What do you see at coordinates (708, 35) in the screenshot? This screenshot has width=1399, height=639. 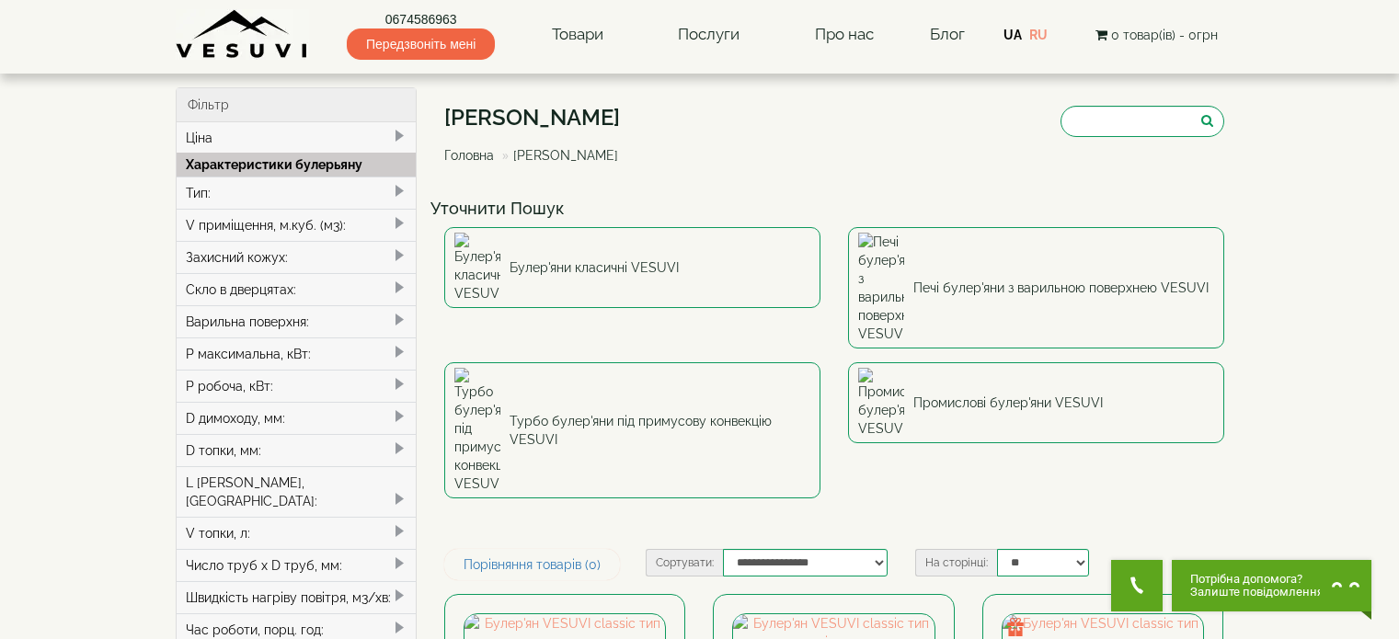 I see `a: Послуги` at bounding box center [708, 35].